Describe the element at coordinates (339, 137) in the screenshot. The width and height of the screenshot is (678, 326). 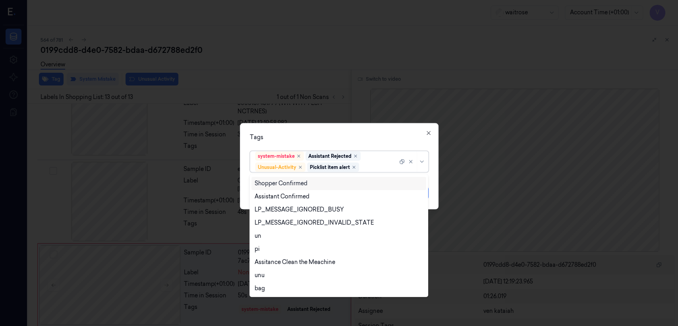
I see `div: Tags` at that location.